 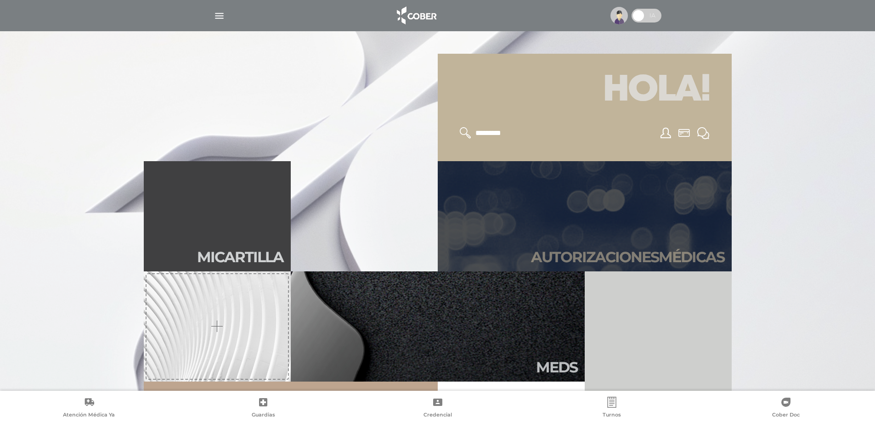 I want to click on h1: Hola!, so click(x=585, y=90).